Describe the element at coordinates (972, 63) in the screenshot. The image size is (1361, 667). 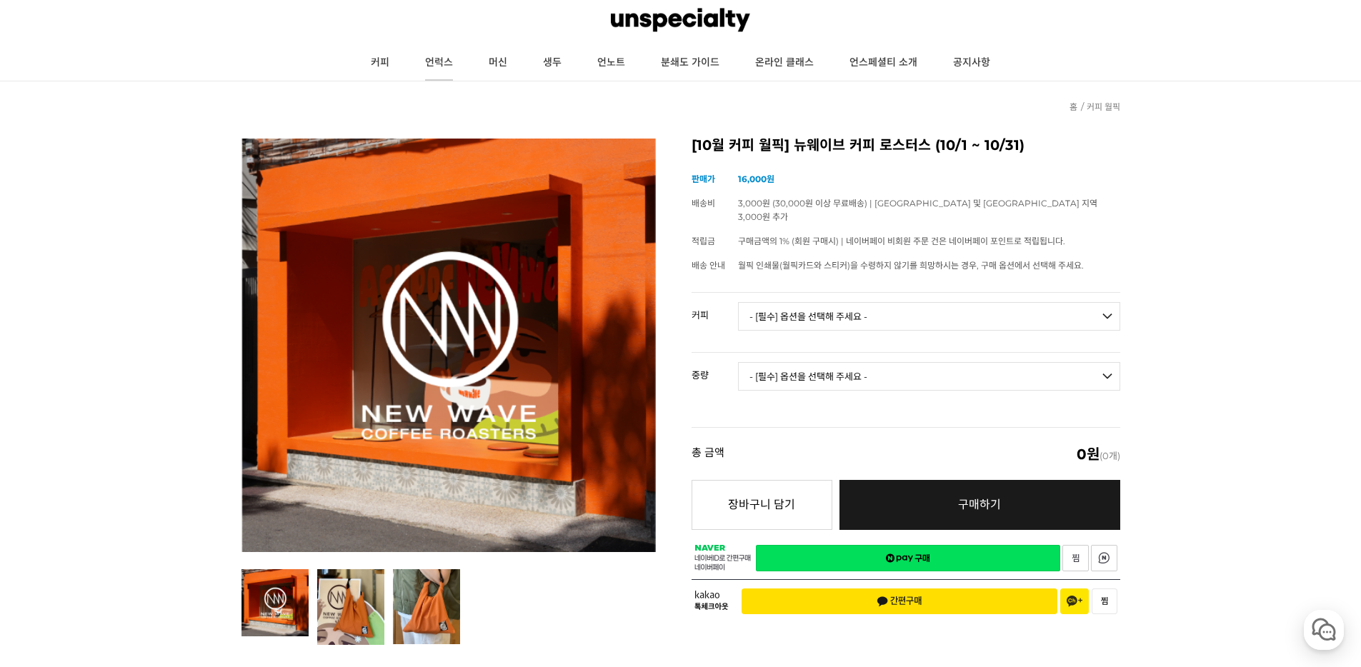
I see `a: 공지사항` at that location.